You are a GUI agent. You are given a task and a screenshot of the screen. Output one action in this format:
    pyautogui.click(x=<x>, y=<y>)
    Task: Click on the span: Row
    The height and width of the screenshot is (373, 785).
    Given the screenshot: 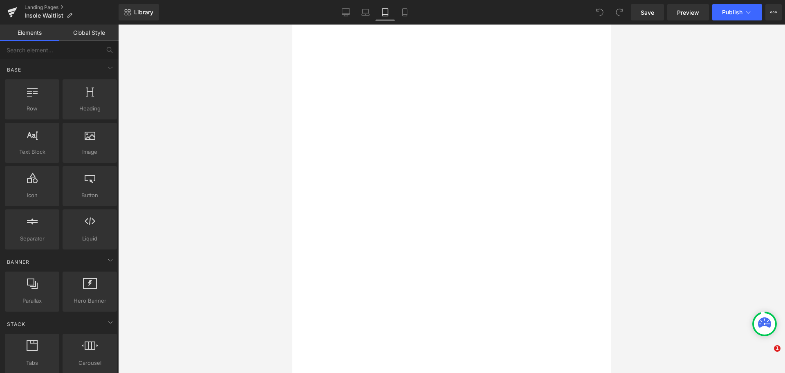 What is the action you would take?
    pyautogui.click(x=32, y=108)
    